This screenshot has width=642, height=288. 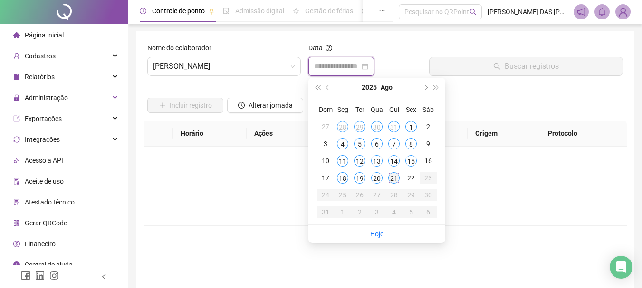 What do you see at coordinates (325, 178) in the screenshot?
I see `div: 17` at bounding box center [325, 178].